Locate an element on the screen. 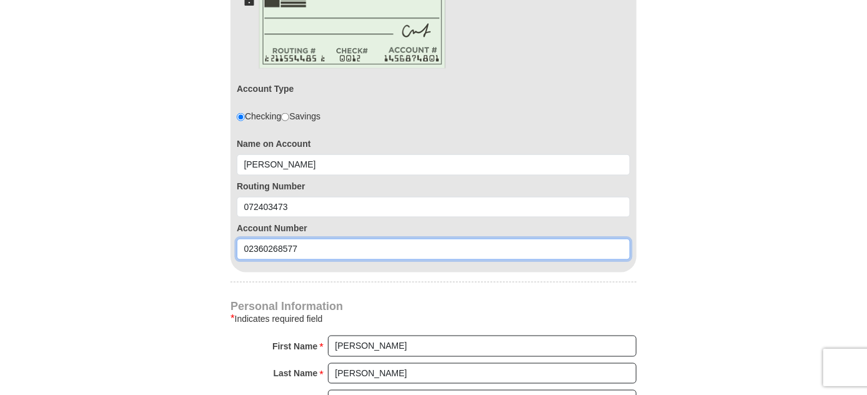 The height and width of the screenshot is (395, 867). label: Account Number is located at coordinates (434, 228).